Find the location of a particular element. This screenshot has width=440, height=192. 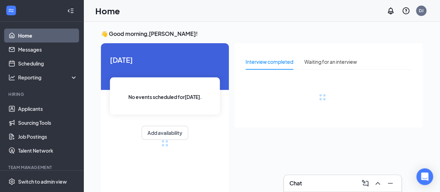

a: Scheduling is located at coordinates (48, 63).